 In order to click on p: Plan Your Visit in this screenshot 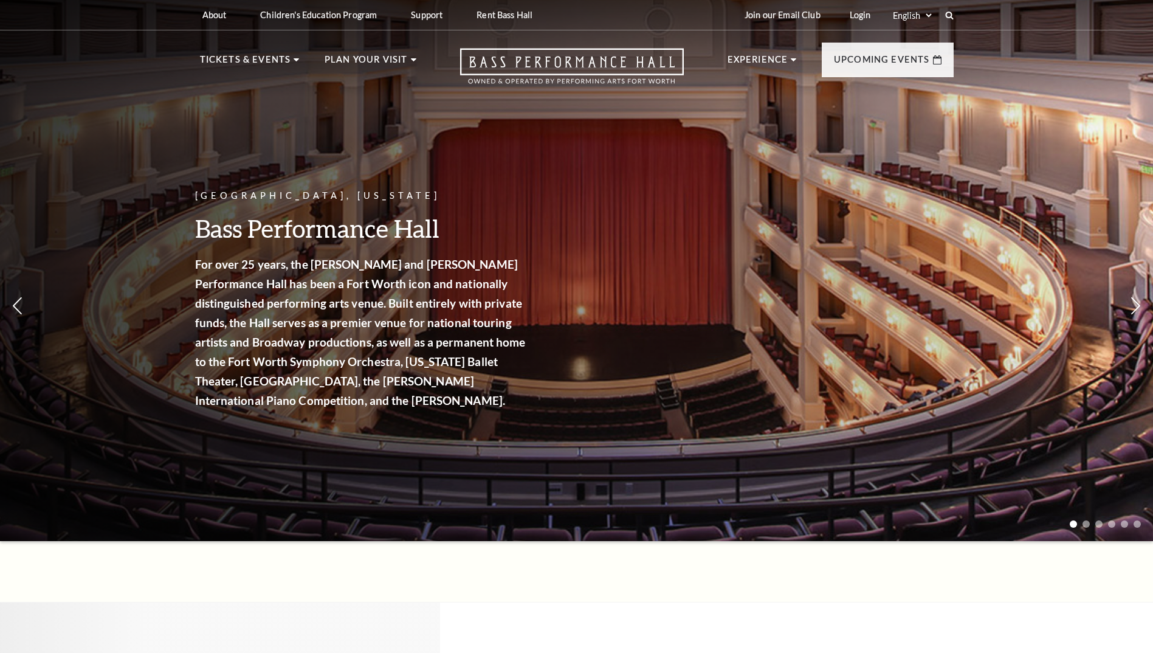, I will do `click(366, 63)`.